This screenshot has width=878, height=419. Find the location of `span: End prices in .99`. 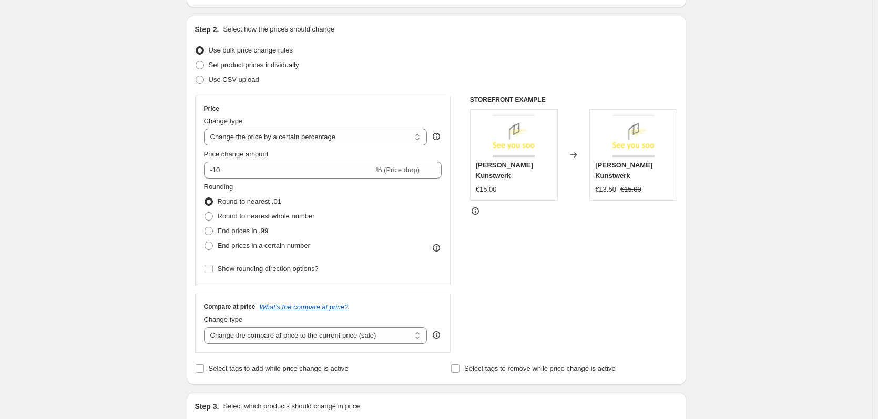

span: End prices in .99 is located at coordinates (243, 231).